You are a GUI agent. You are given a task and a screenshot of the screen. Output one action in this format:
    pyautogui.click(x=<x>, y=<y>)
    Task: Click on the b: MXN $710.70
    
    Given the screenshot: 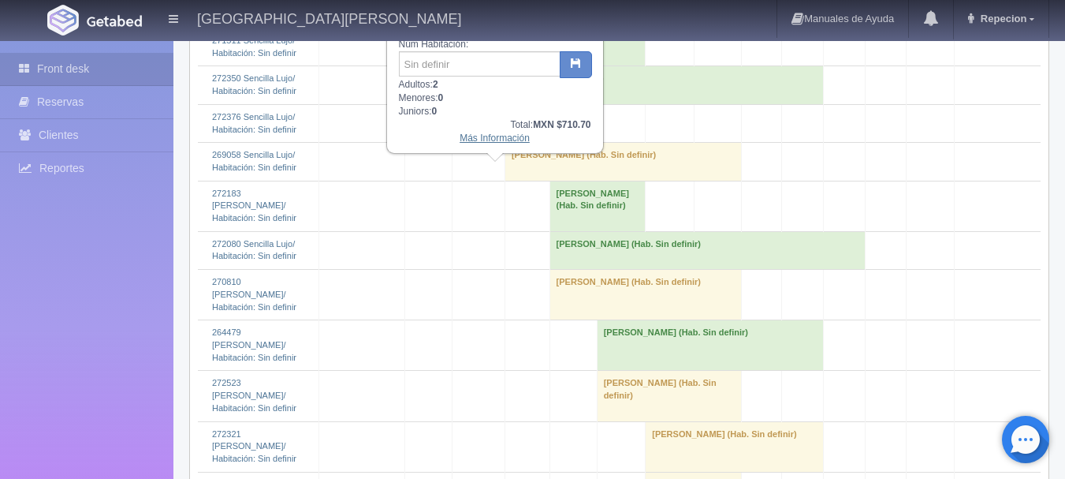 What is the action you would take?
    pyautogui.click(x=562, y=125)
    